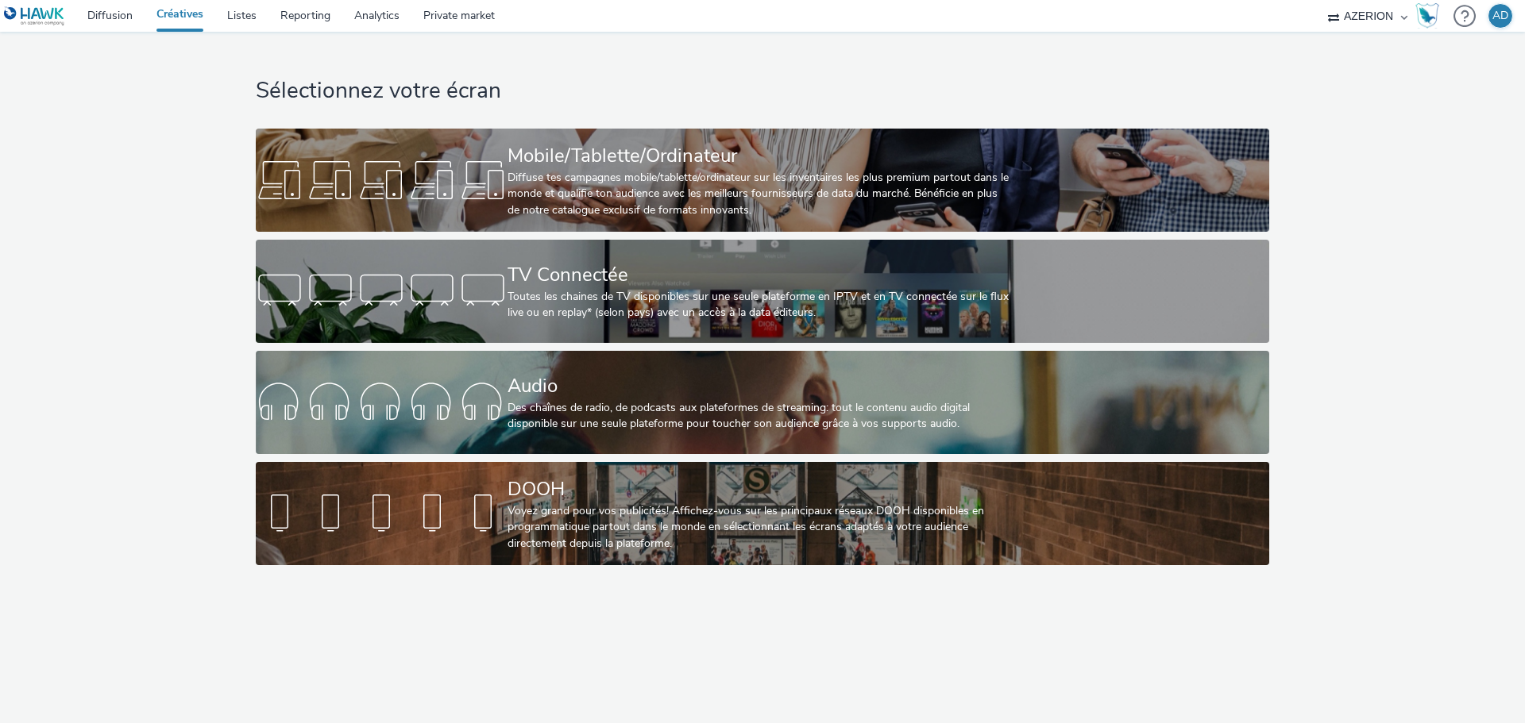  Describe the element at coordinates (1430, 16) in the screenshot. I see `a: Hawk Academy` at that location.